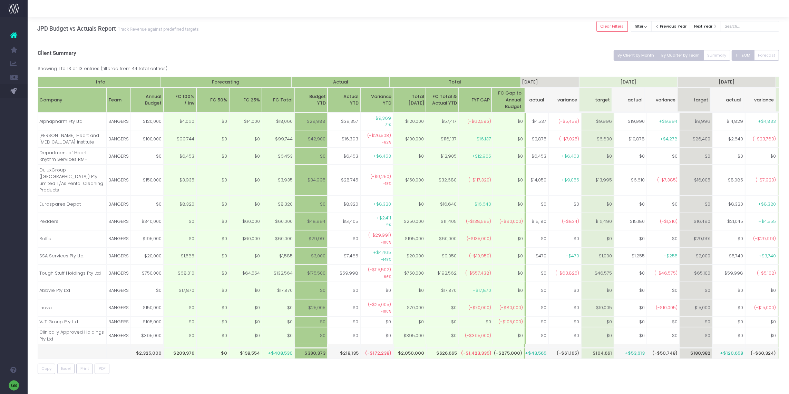  What do you see at coordinates (102, 369) in the screenshot?
I see `span: PDF` at bounding box center [102, 369].